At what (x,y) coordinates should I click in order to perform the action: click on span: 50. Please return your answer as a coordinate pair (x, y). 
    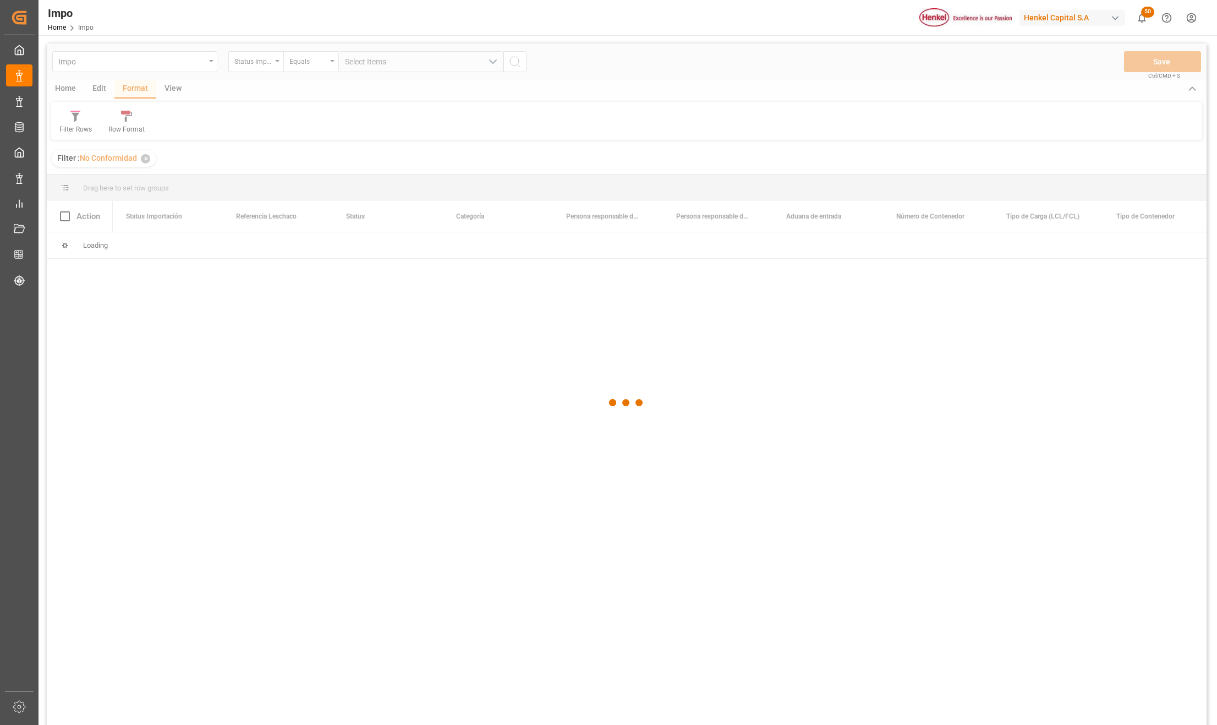
    Looking at the image, I should click on (1148, 12).